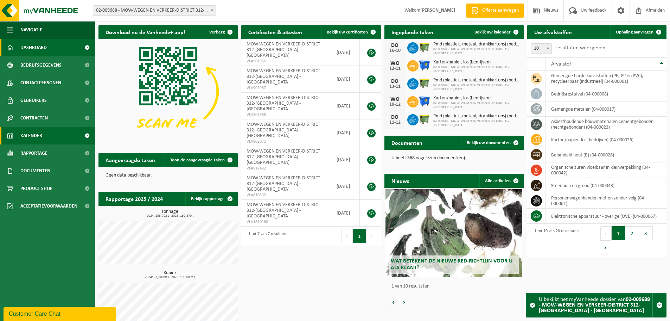 The width and height of the screenshot is (670, 321). Describe the element at coordinates (286, 141) in the screenshot. I see `span: VLA902072` at that location.